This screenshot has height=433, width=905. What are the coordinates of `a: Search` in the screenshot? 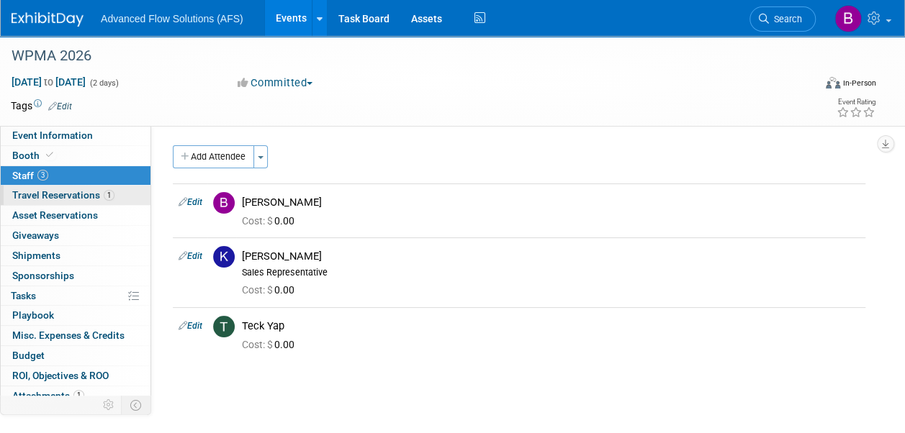 It's located at (782, 19).